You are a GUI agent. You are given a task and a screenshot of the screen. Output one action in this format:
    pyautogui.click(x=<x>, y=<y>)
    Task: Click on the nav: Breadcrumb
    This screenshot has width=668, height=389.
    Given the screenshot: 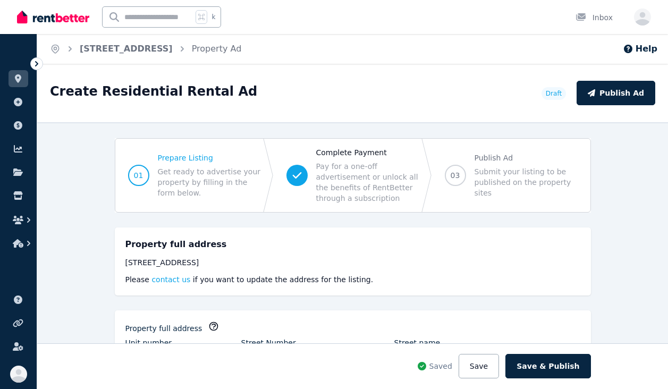 What is the action you would take?
    pyautogui.click(x=146, y=49)
    